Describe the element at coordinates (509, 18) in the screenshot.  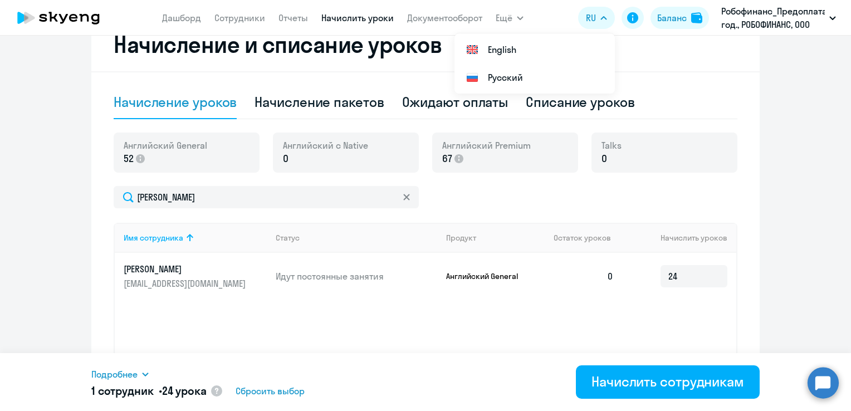
I see `button: Ещё` at that location.